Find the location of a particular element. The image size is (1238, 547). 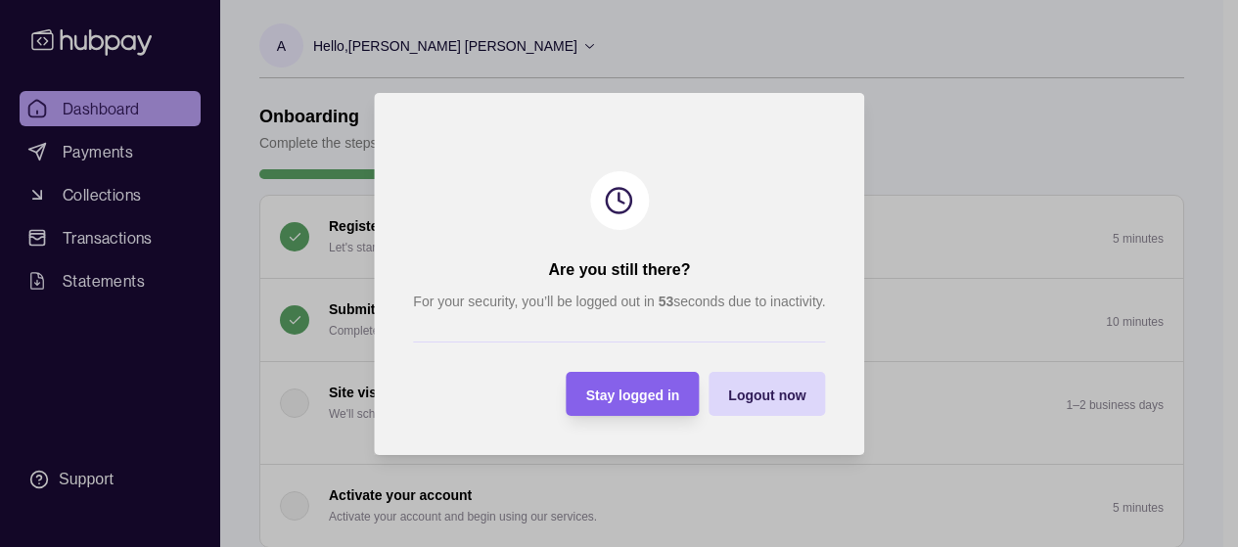

span: Stay logged in is located at coordinates (632, 394).